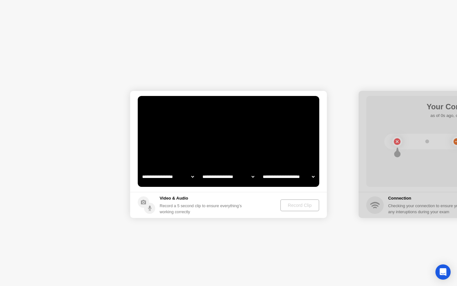 The image size is (457, 286). What do you see at coordinates (300, 205) in the screenshot?
I see `div: Record Clip` at bounding box center [300, 205].